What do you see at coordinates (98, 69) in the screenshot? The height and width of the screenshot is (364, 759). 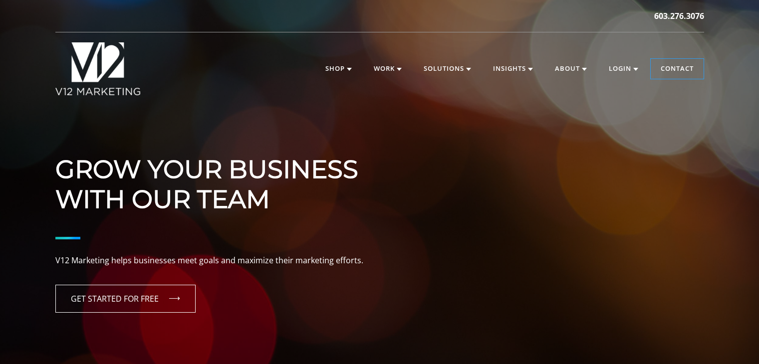 I see `img: V12 MARKETING Logo New Hampshire Marketing Agency` at bounding box center [98, 69].